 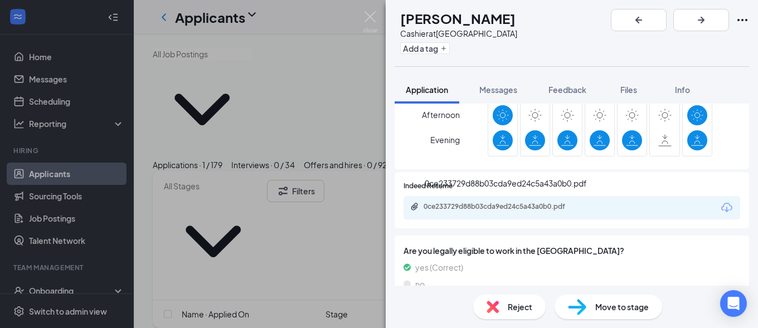 What do you see at coordinates (427, 90) in the screenshot?
I see `span: Application` at bounding box center [427, 90].